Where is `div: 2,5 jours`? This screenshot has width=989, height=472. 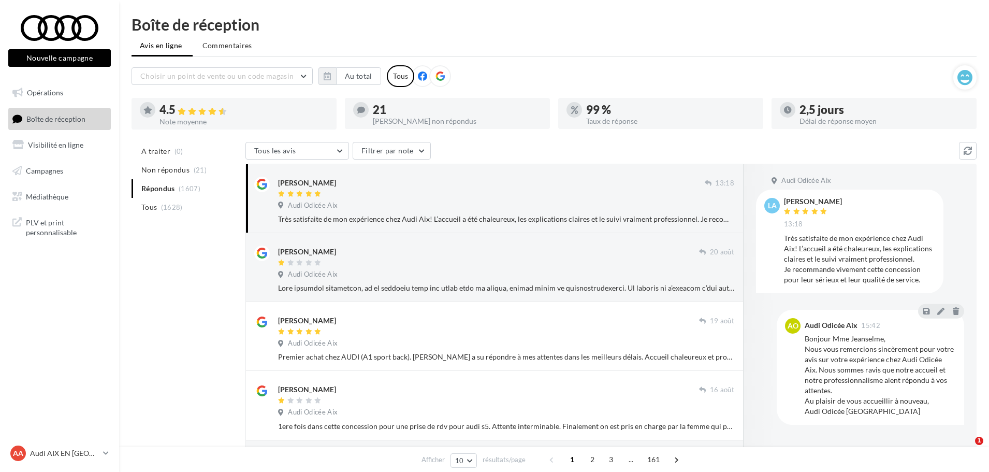
div: 2,5 jours is located at coordinates (884, 110).